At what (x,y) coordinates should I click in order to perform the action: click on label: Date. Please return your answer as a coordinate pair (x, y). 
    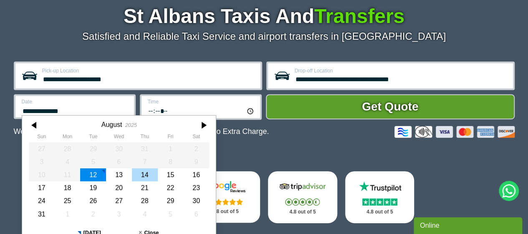
    Looking at the image, I should click on (75, 102).